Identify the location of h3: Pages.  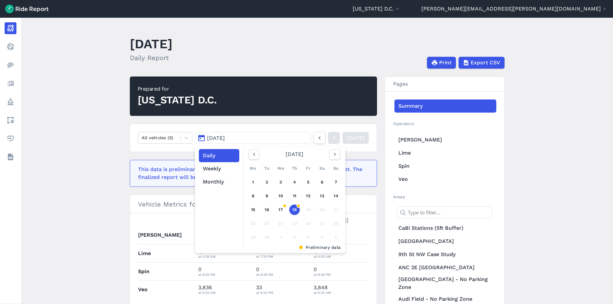
(445, 84).